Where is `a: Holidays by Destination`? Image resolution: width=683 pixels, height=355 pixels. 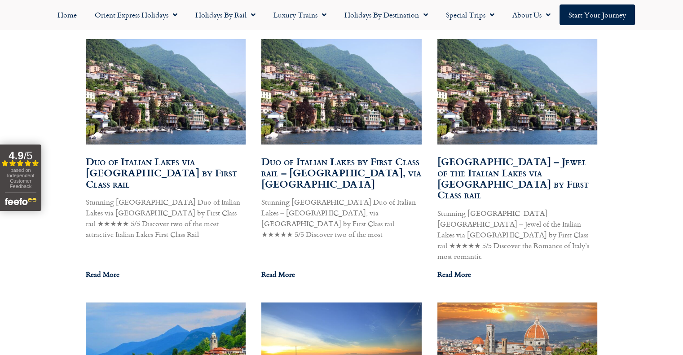
a: Holidays by Destination is located at coordinates (386, 15).